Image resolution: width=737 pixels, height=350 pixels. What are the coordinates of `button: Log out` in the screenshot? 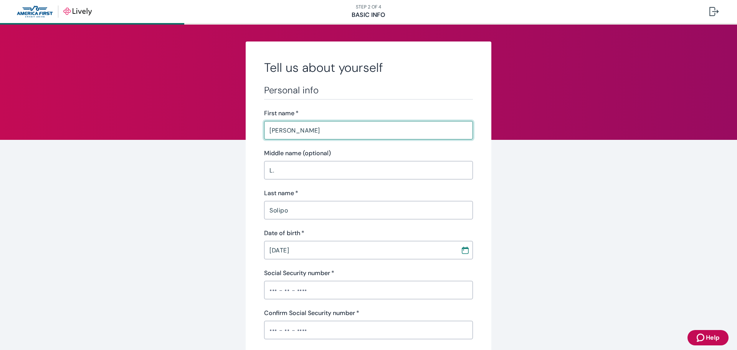 It's located at (714, 12).